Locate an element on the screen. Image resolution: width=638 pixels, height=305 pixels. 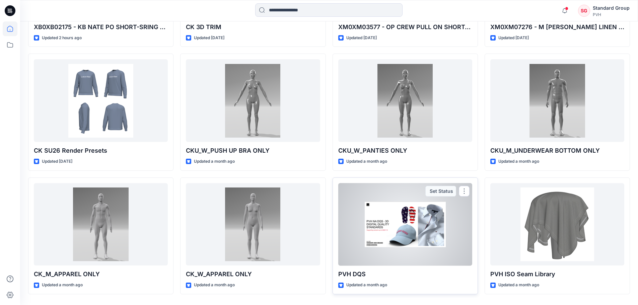
a: CKU_W_PANTIES ONLY is located at coordinates (405, 100).